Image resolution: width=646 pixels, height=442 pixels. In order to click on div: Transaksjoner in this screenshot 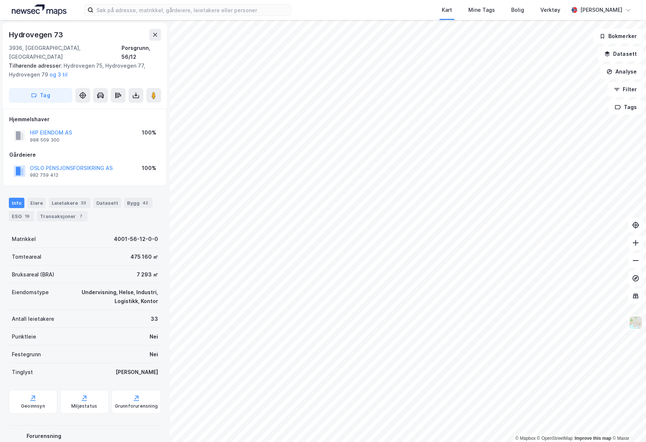, I will do `click(62, 216)`.